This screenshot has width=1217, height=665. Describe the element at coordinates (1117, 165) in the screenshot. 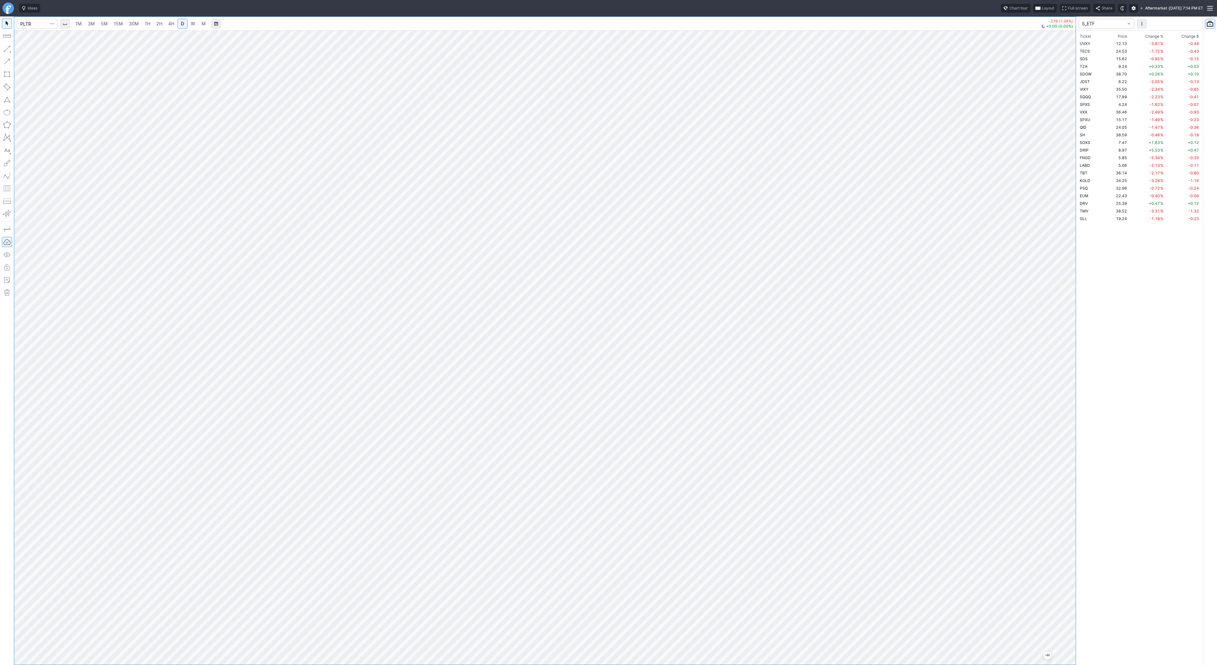

I see `td: 5.06` at that location.